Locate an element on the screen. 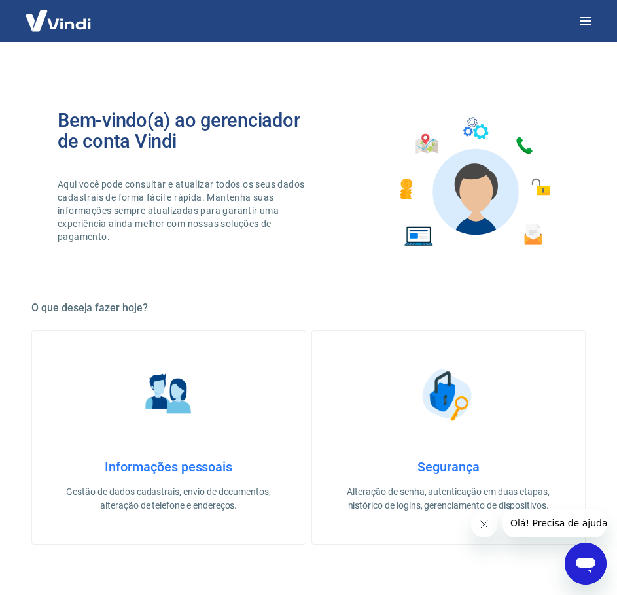 The height and width of the screenshot is (595, 617). span: Olá! Precisa de ajuda? is located at coordinates (59, 14).